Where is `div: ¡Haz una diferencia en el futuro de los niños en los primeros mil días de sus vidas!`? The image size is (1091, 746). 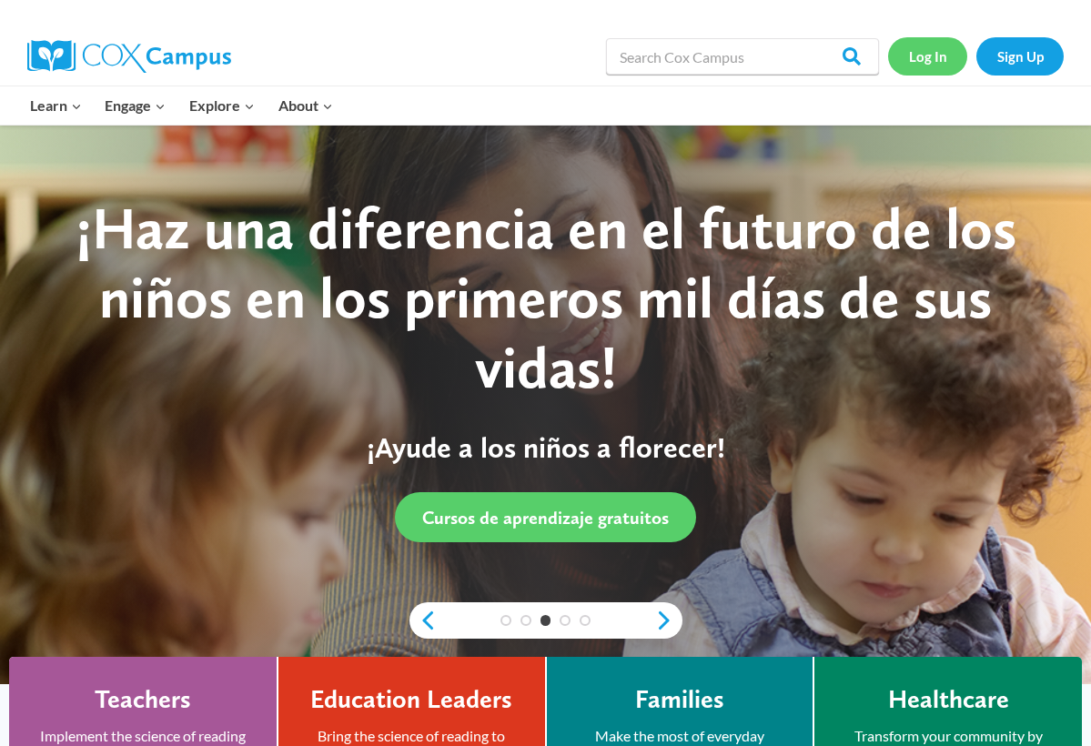 div: ¡Haz una diferencia en el futuro de los niños en los primeros mil días de sus vidas! is located at coordinates (545, 298).